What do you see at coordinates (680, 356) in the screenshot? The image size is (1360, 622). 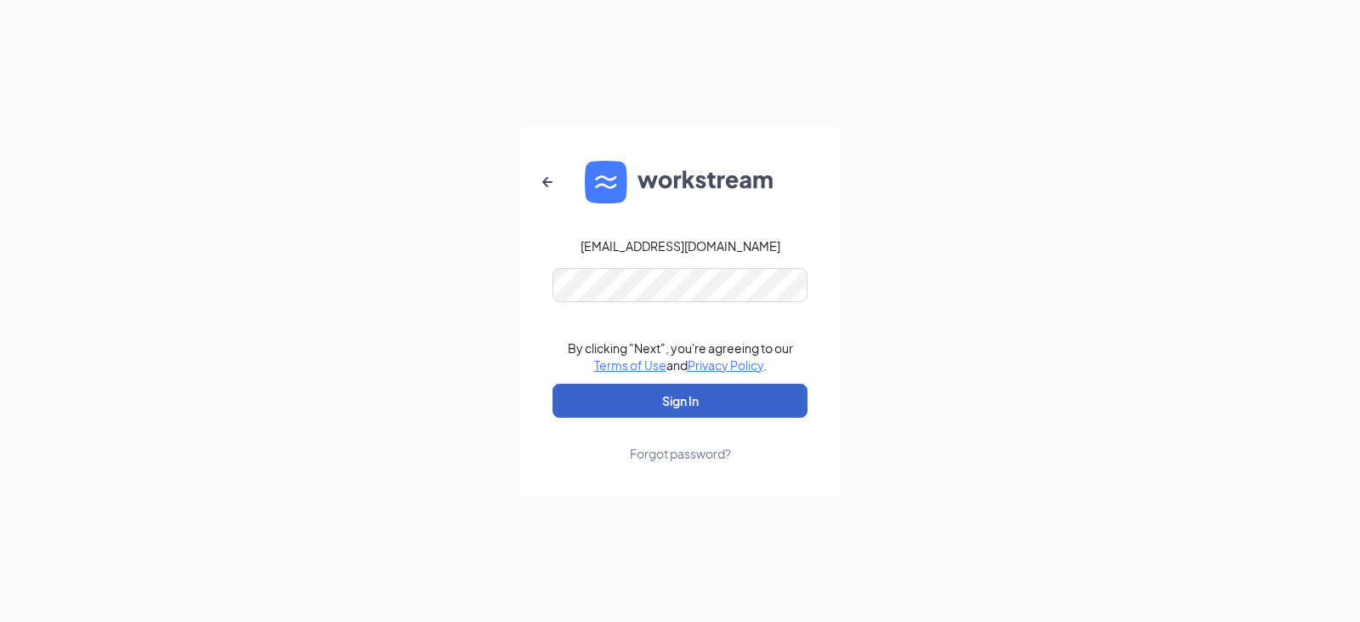 I see `div: By clicking "Next", you're agreeing to our and .` at bounding box center [680, 356].